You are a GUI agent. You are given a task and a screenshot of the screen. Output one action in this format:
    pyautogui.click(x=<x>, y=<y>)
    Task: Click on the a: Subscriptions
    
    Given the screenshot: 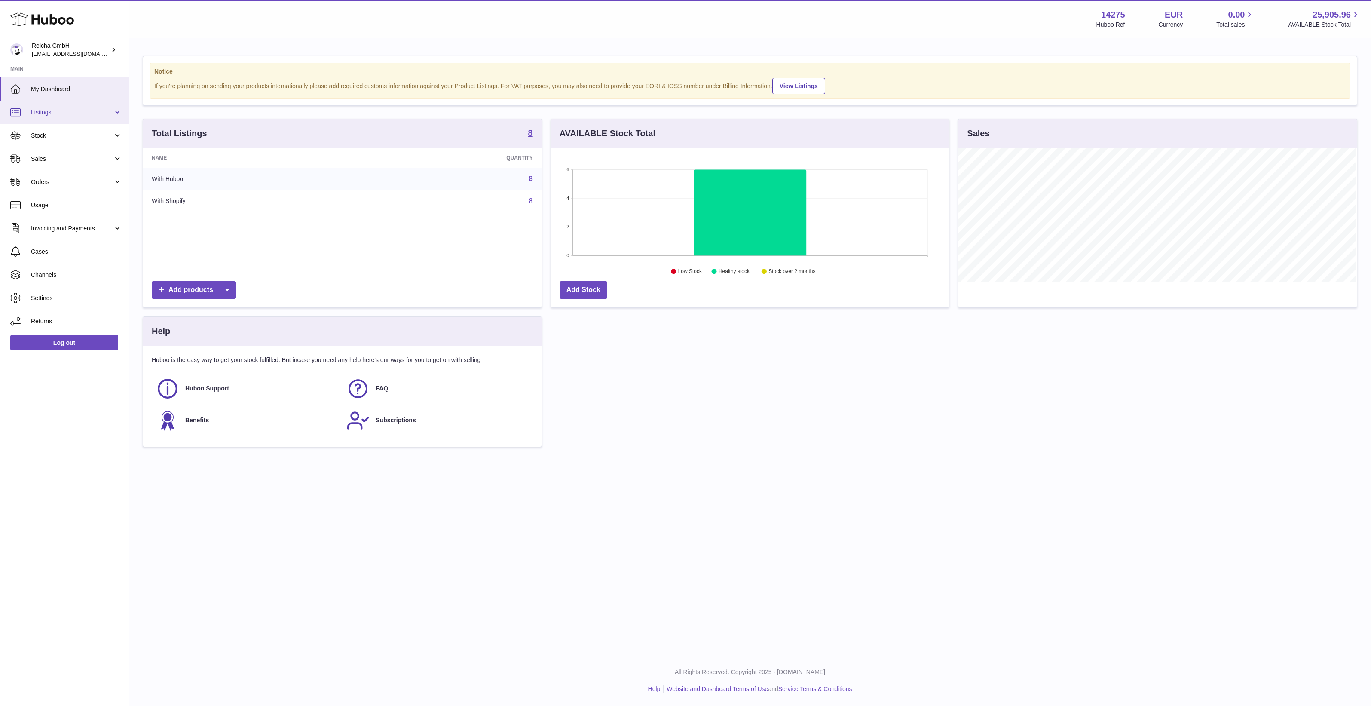 What is the action you would take?
    pyautogui.click(x=437, y=420)
    